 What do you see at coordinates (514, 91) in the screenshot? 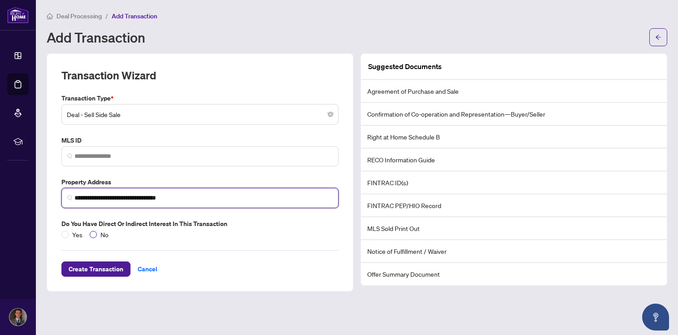
I see `li: Agreement of Purchase and Sale` at bounding box center [514, 91].